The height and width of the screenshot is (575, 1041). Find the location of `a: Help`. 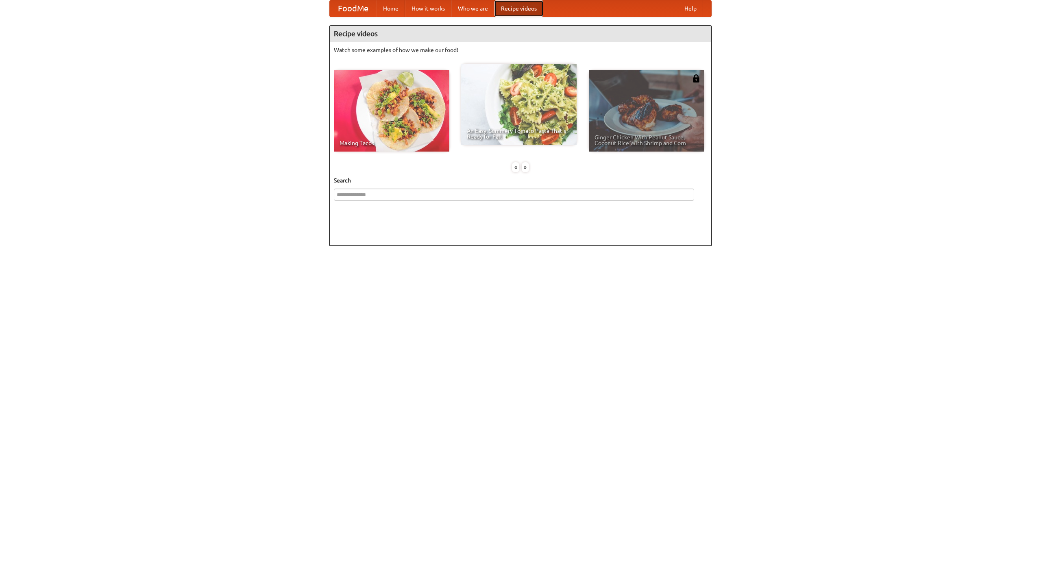

a: Help is located at coordinates (690, 9).